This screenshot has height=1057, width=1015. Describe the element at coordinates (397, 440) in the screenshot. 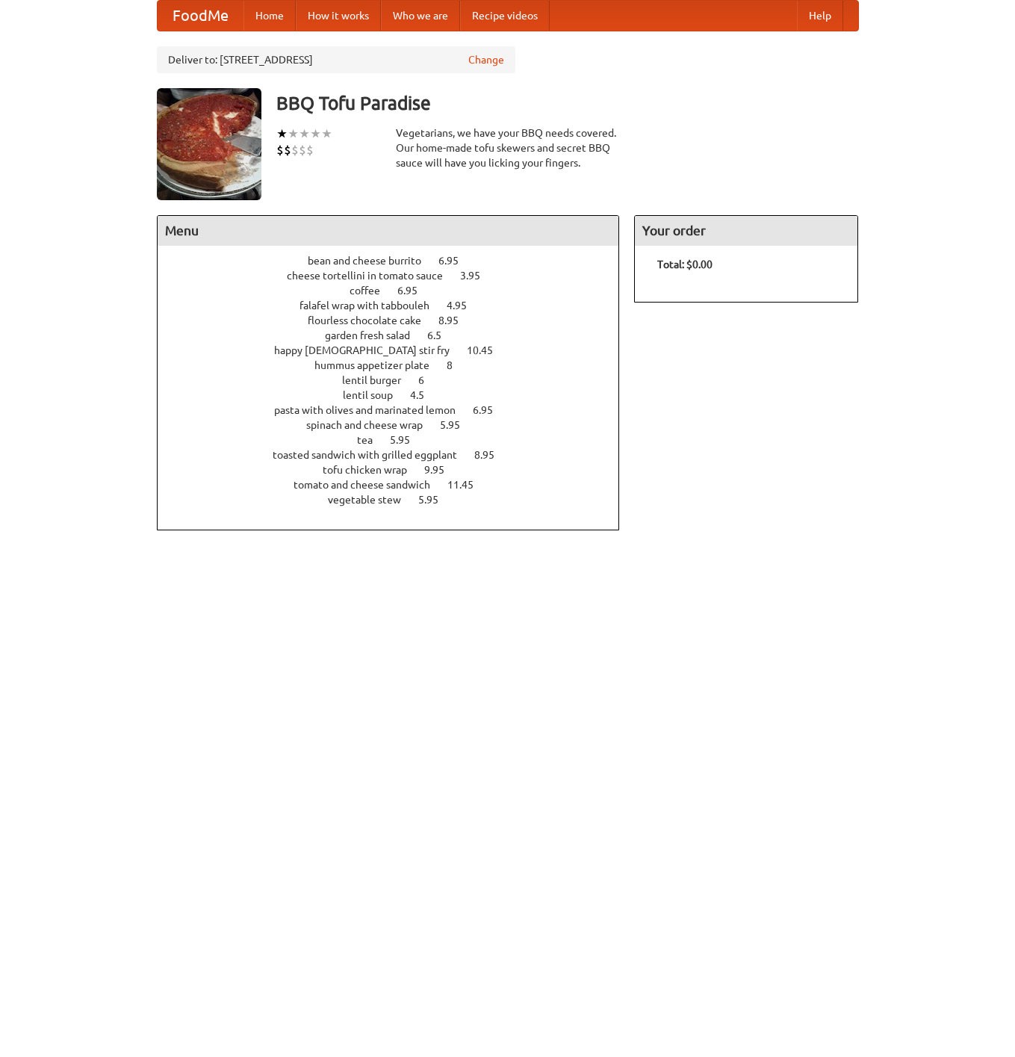

I see `a: tea 5.95` at that location.